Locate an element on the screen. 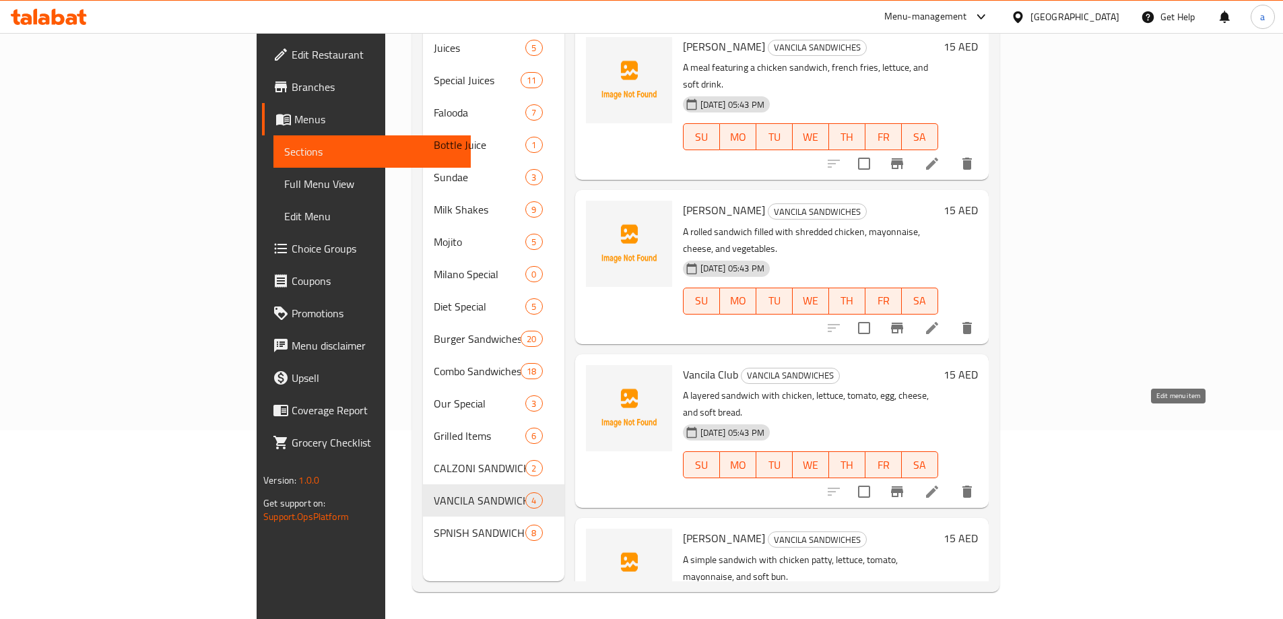 The width and height of the screenshot is (1283, 619). button: MO is located at coordinates (738, 301).